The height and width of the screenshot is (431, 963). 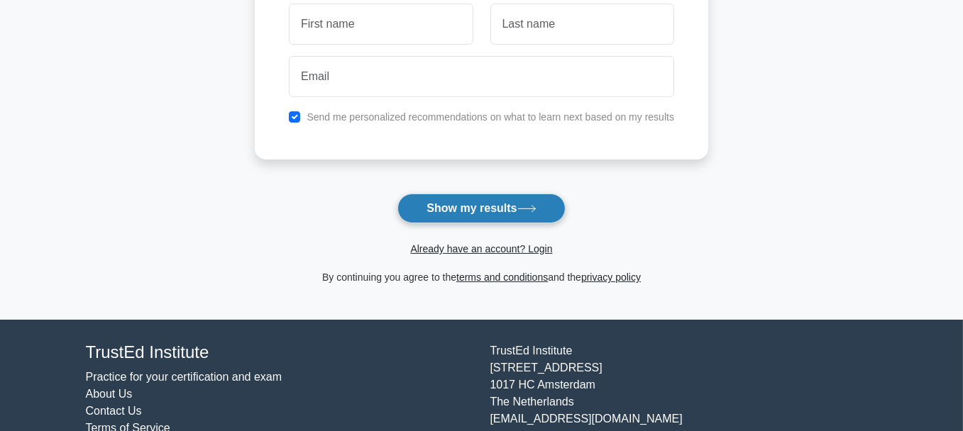 What do you see at coordinates (109, 394) in the screenshot?
I see `a: About Us` at bounding box center [109, 394].